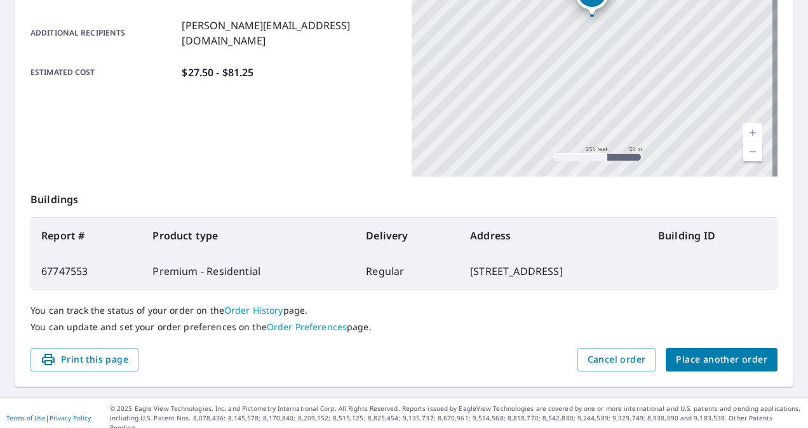 The image size is (808, 428). What do you see at coordinates (254, 310) in the screenshot?
I see `a: Order History` at bounding box center [254, 310].